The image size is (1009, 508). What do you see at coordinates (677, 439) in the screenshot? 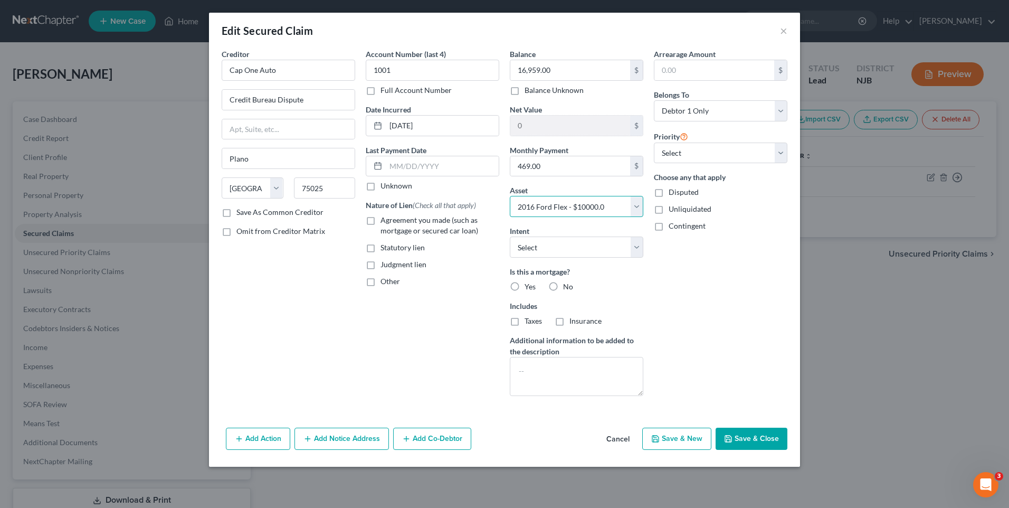
I see `button: Save & New` at bounding box center [677, 439].